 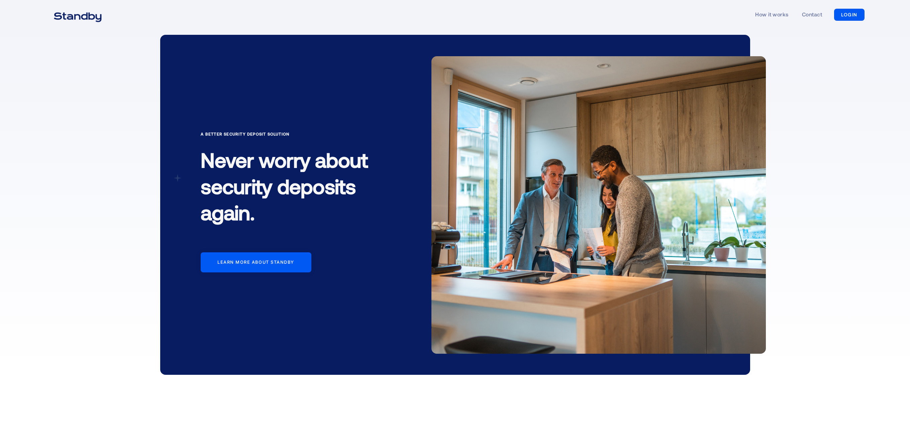 I want to click on a: Learn more about standby, so click(x=256, y=262).